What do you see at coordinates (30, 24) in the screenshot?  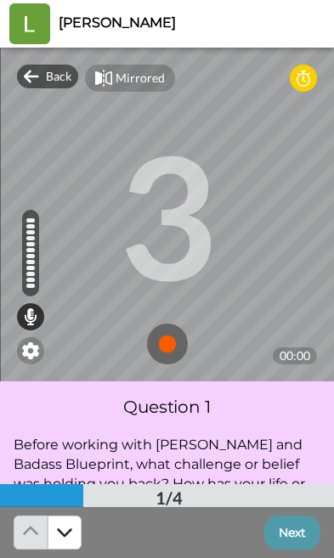 I see `img: Profile Image` at bounding box center [30, 24].